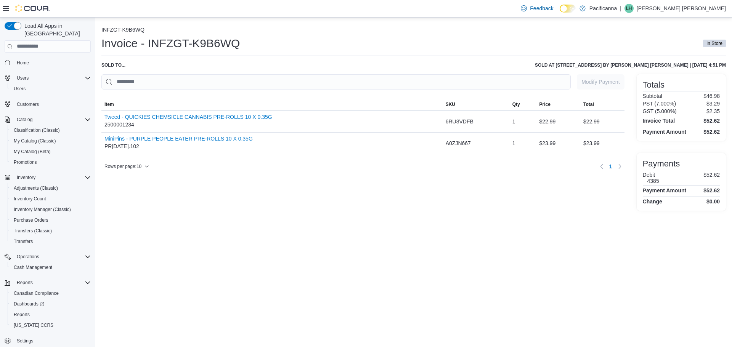 Image resolution: width=732 pixels, height=347 pixels. I want to click on button: Item, so click(272, 104).